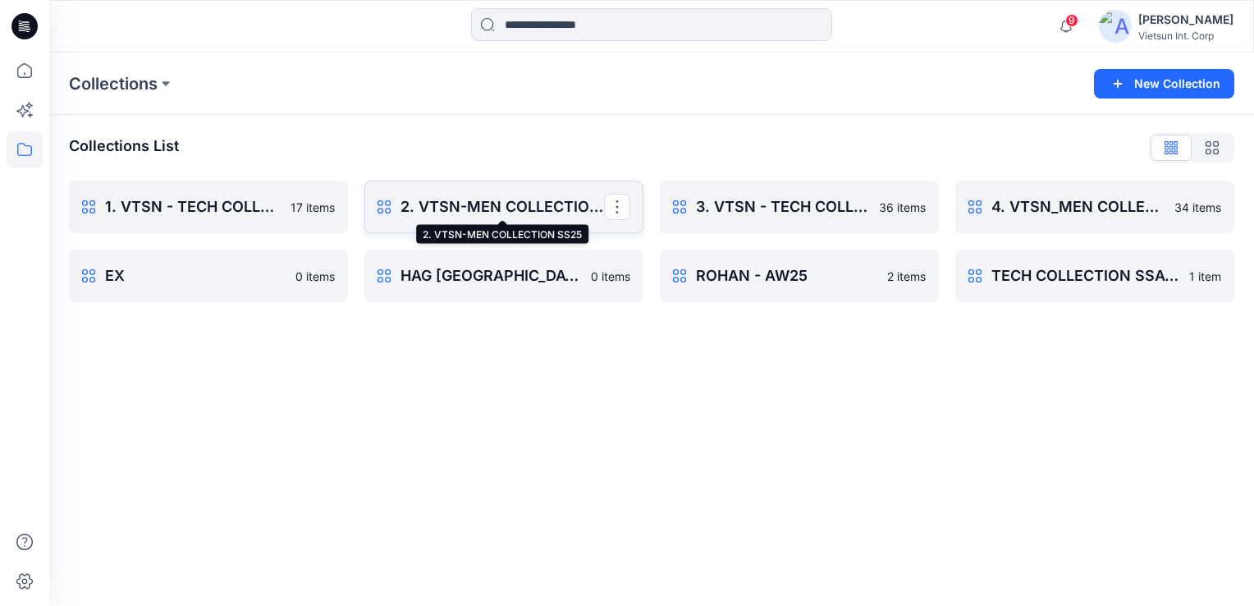  What do you see at coordinates (124, 148) in the screenshot?
I see `p: Collections List` at bounding box center [124, 148].